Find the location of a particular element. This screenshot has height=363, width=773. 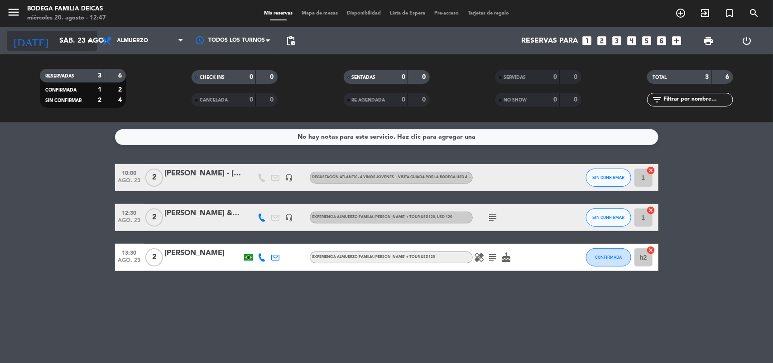

span: 13:30 is located at coordinates (130, 252).